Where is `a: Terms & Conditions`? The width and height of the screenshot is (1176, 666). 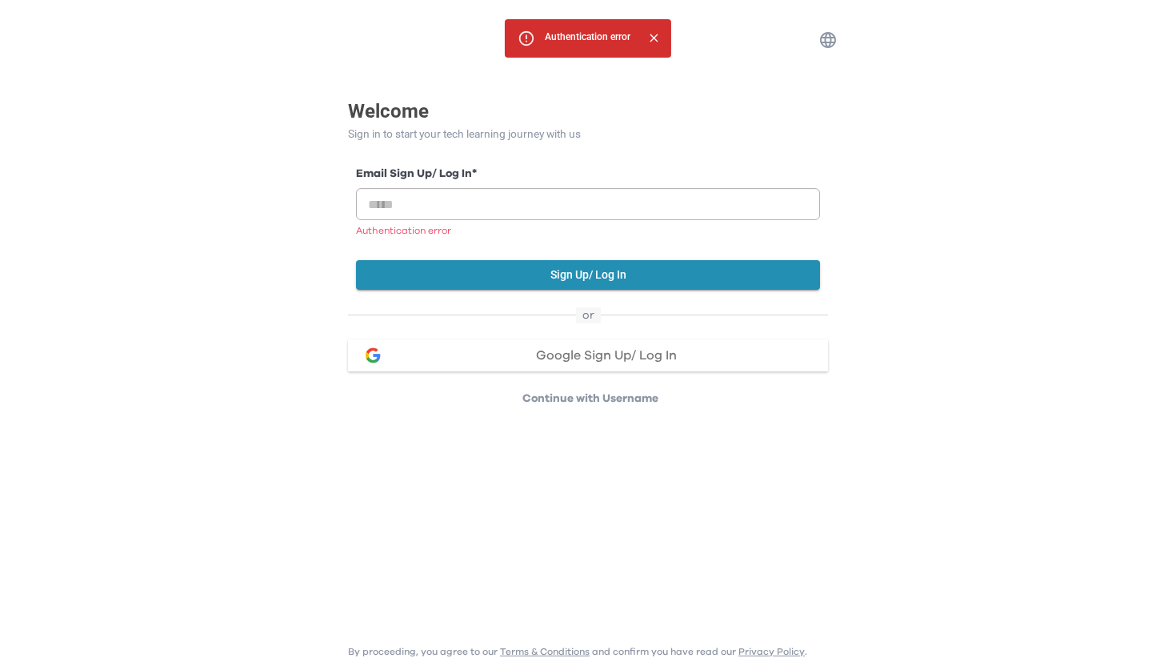 a: Terms & Conditions is located at coordinates (545, 651).